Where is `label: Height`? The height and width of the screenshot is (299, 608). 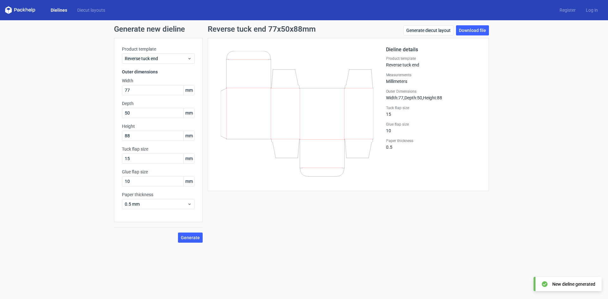 label: Height is located at coordinates (158, 126).